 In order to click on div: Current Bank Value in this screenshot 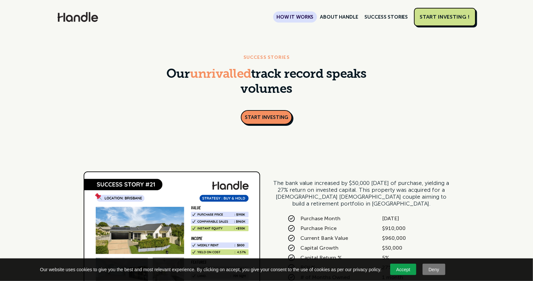, I will do `click(324, 238)`.